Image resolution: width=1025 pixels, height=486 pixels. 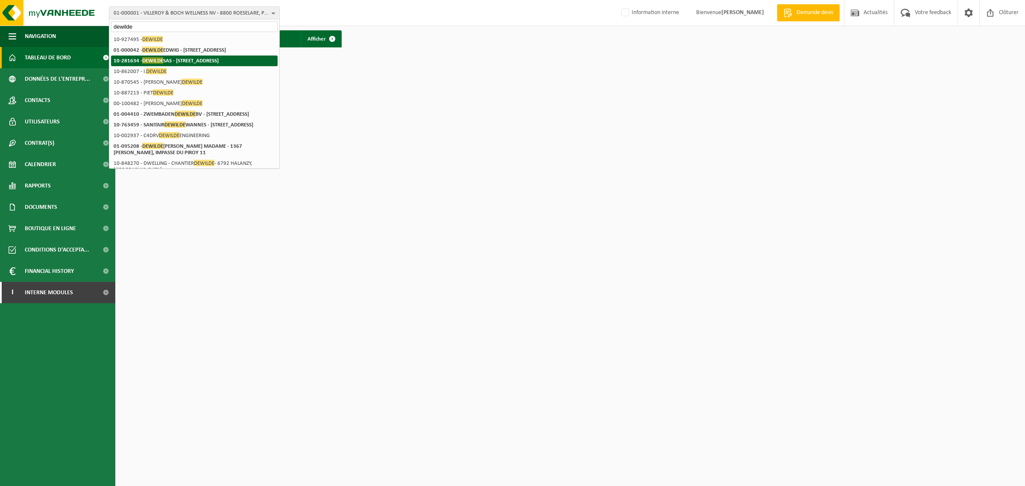 I want to click on li: 10-927495 -, so click(x=194, y=39).